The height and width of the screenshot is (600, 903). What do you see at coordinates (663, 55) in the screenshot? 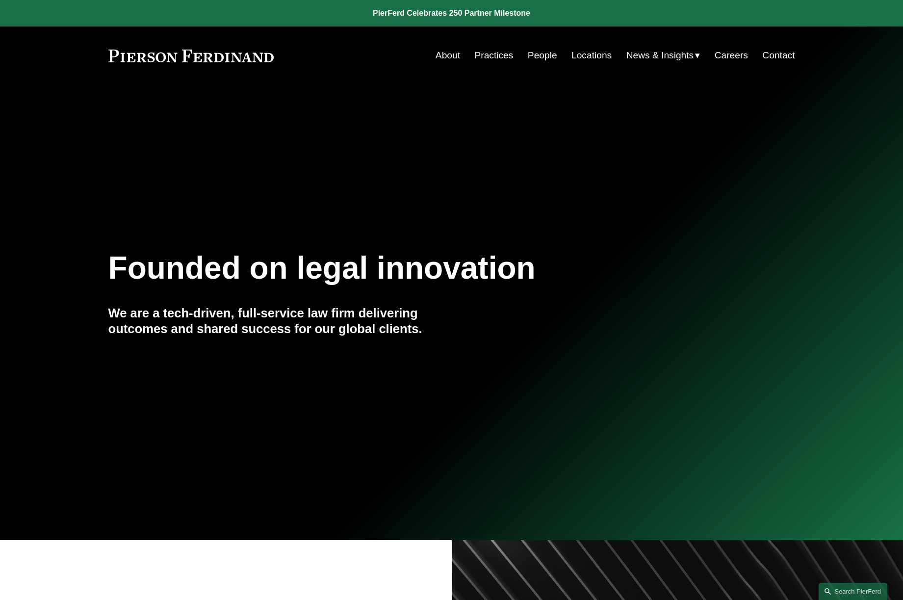
I see `a: folder dropdown` at bounding box center [663, 55].